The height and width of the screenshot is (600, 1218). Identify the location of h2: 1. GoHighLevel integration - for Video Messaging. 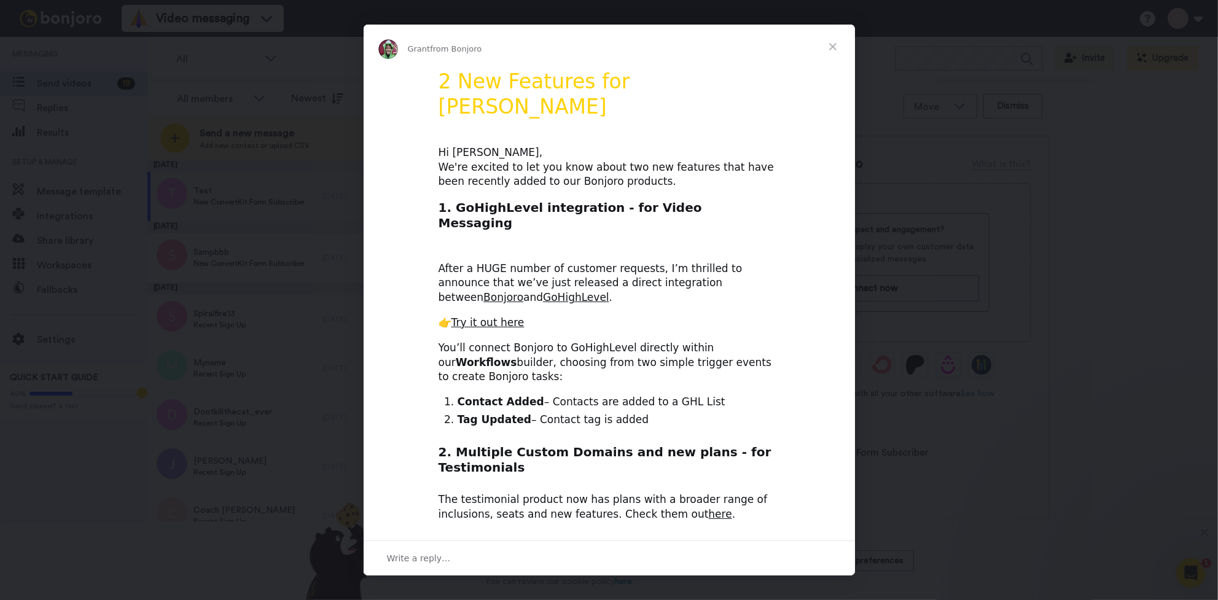
(609, 219).